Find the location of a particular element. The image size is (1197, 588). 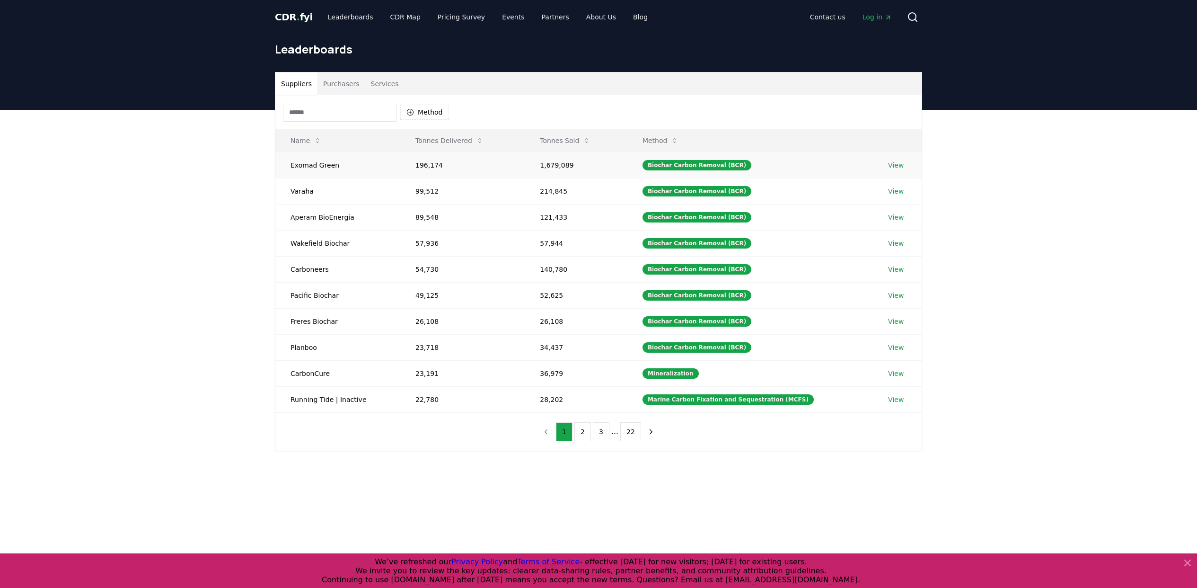

td: 196,174 is located at coordinates (462, 165).